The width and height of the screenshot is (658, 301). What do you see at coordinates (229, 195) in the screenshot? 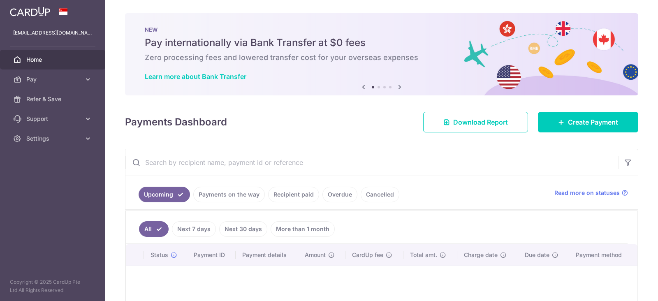
I see `a: Payments on the way` at bounding box center [229, 195].